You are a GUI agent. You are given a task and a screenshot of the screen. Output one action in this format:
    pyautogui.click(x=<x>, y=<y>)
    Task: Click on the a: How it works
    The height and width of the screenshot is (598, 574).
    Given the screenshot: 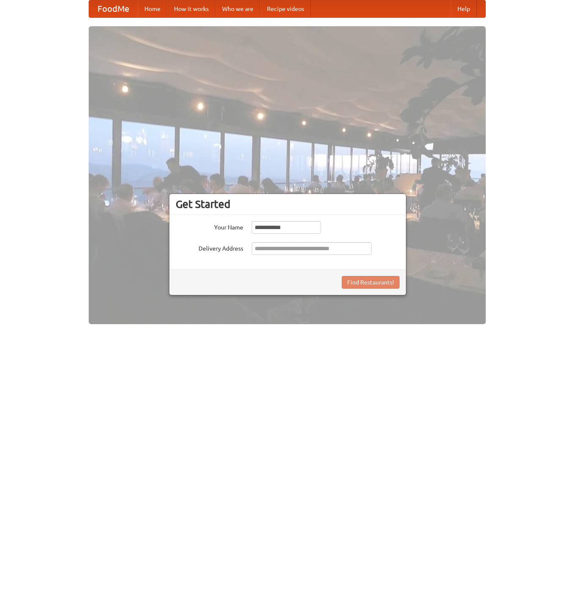 What is the action you would take?
    pyautogui.click(x=191, y=9)
    